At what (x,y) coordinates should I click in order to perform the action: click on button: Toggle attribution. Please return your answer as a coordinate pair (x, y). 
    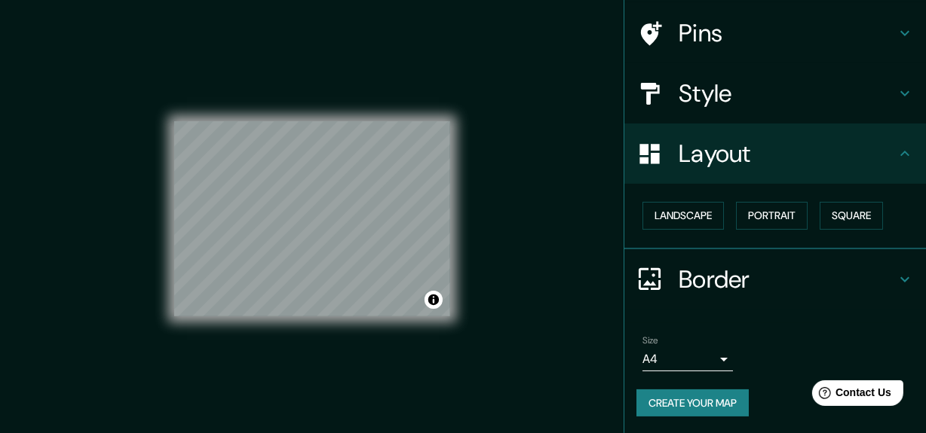
    Looking at the image, I should click on (433, 300).